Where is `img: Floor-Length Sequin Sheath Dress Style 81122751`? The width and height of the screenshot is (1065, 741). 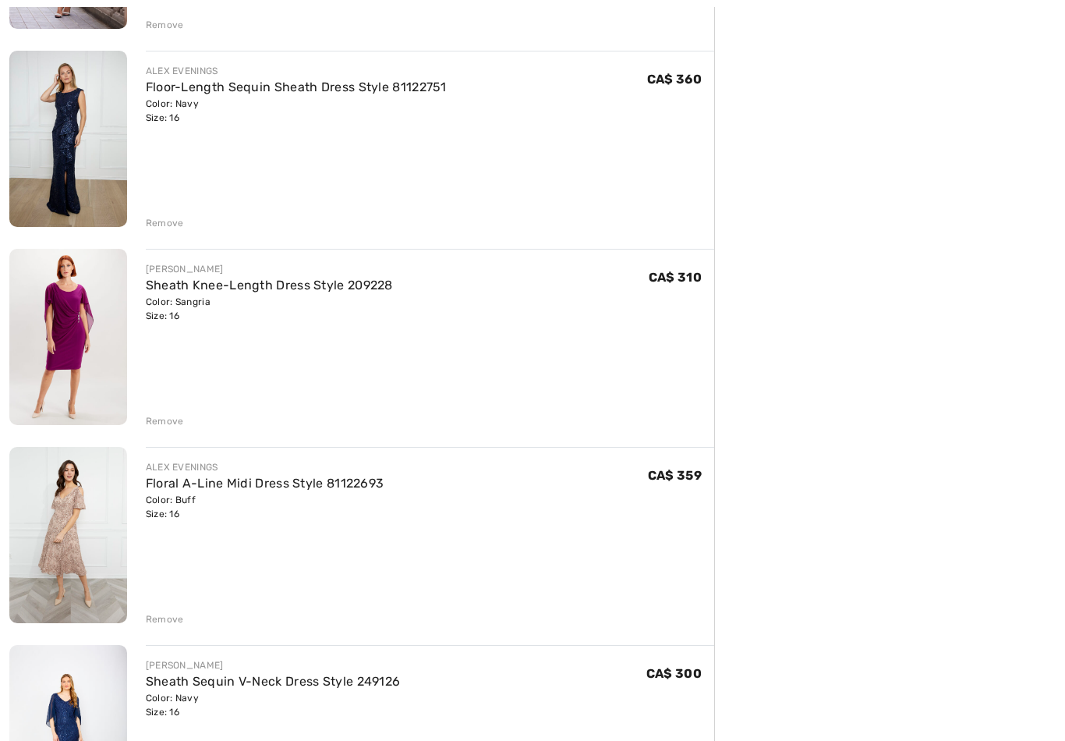 img: Floor-Length Sequin Sheath Dress Style 81122751 is located at coordinates (68, 140).